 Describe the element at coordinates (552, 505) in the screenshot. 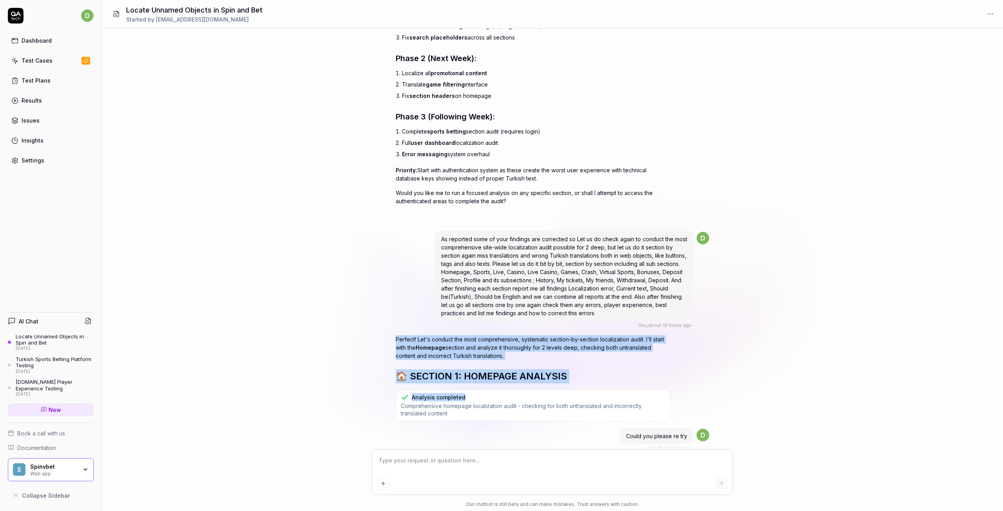

I see `div: Our chatbot is still beta and can make mistakes. Trust answers with caution.` at that location.